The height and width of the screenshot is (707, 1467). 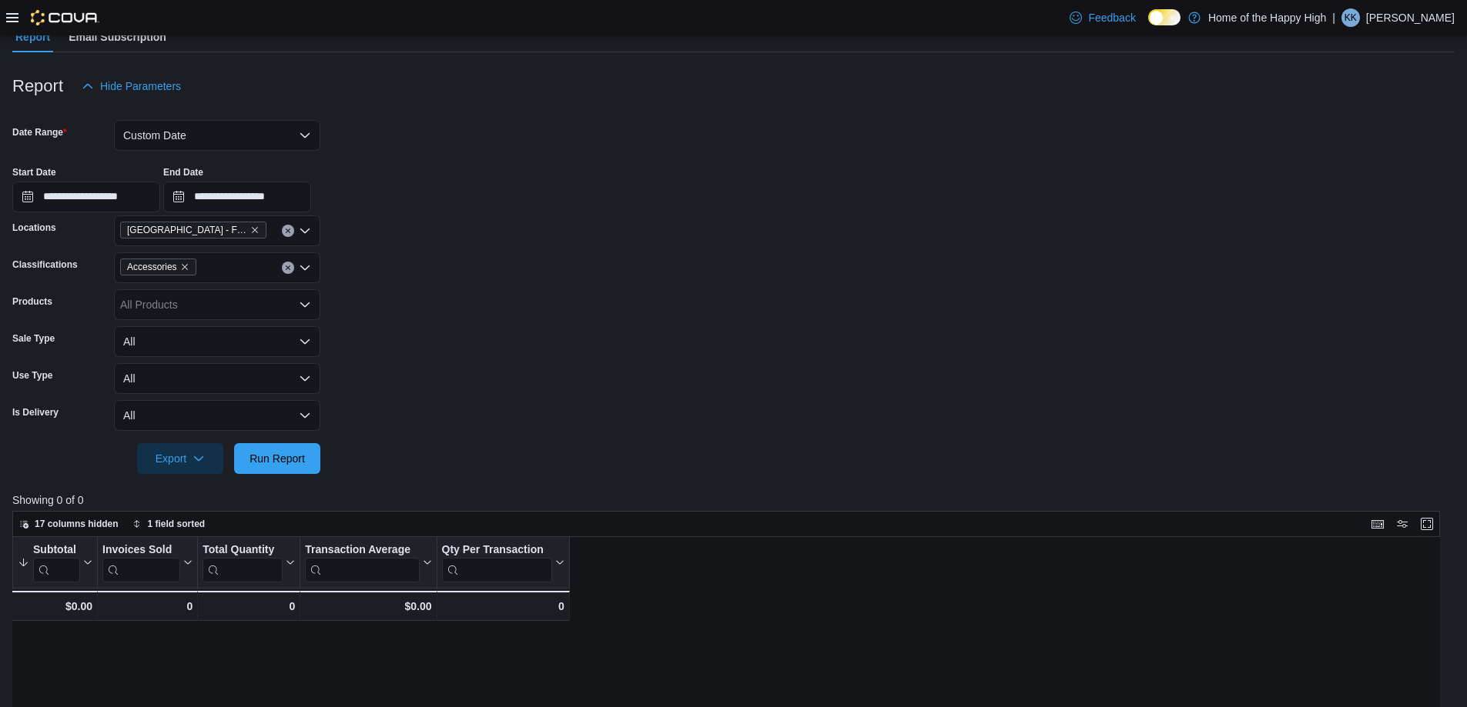 I want to click on button: Transaction Average, so click(x=368, y=563).